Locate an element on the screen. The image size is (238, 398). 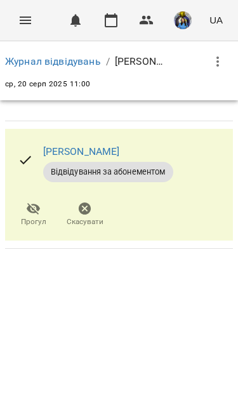
a: Журнал відвідувань is located at coordinates (53, 61).